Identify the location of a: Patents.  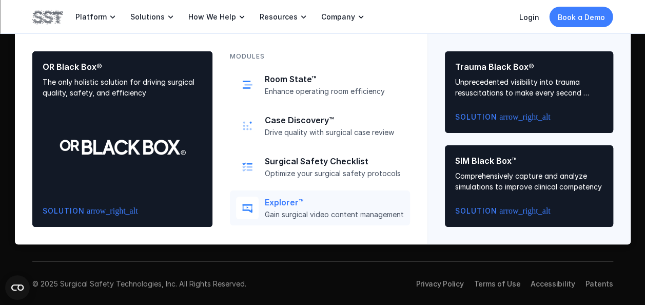
(599, 283).